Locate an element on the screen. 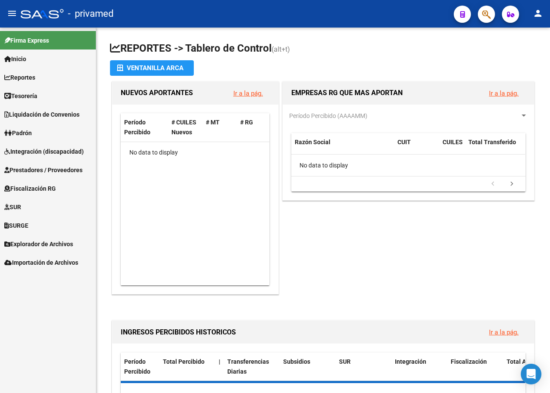  mat-icon: menu is located at coordinates (12, 13).